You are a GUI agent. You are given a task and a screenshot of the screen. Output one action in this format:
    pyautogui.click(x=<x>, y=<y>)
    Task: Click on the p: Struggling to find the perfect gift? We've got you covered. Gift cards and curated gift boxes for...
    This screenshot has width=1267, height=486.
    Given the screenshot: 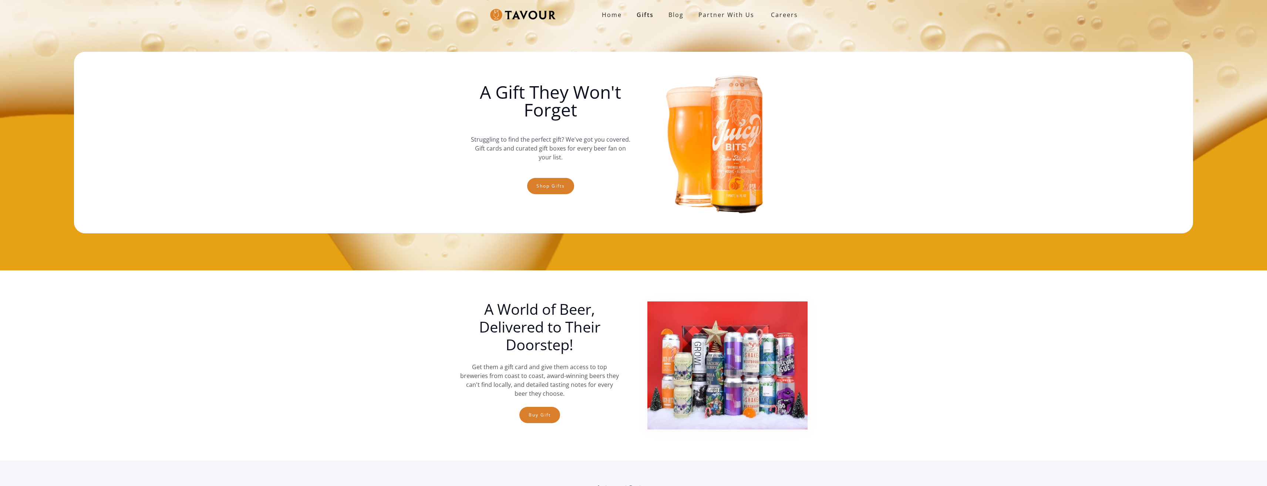 What is the action you would take?
    pyautogui.click(x=550, y=148)
    